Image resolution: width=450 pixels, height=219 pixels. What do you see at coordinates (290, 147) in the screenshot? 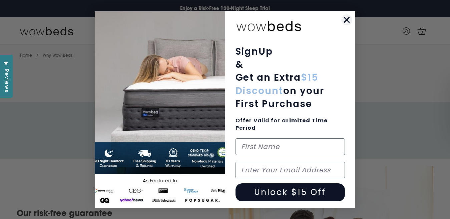
I see `input: First Name` at bounding box center [290, 147].